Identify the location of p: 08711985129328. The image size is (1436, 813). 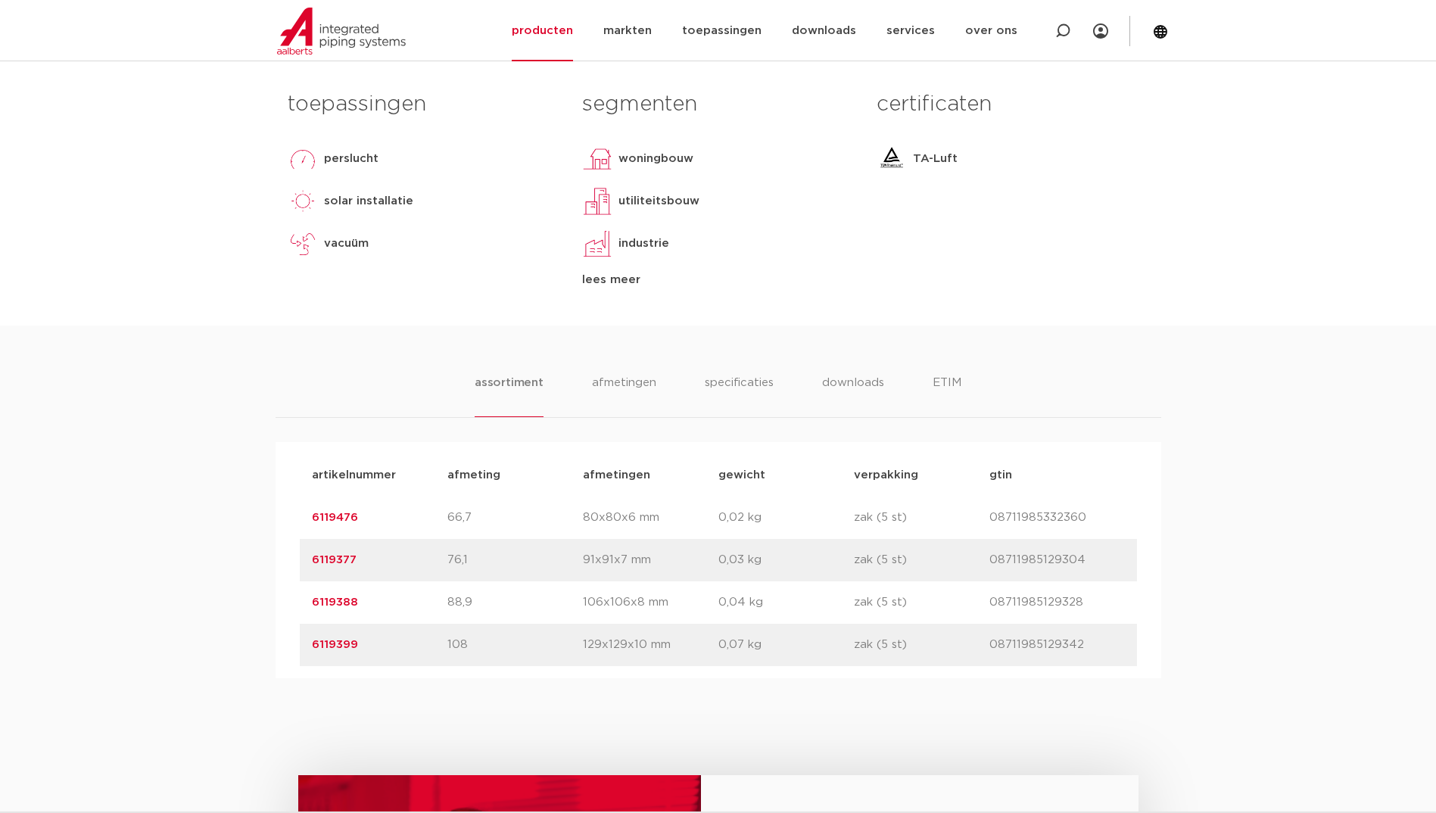
(1056, 602).